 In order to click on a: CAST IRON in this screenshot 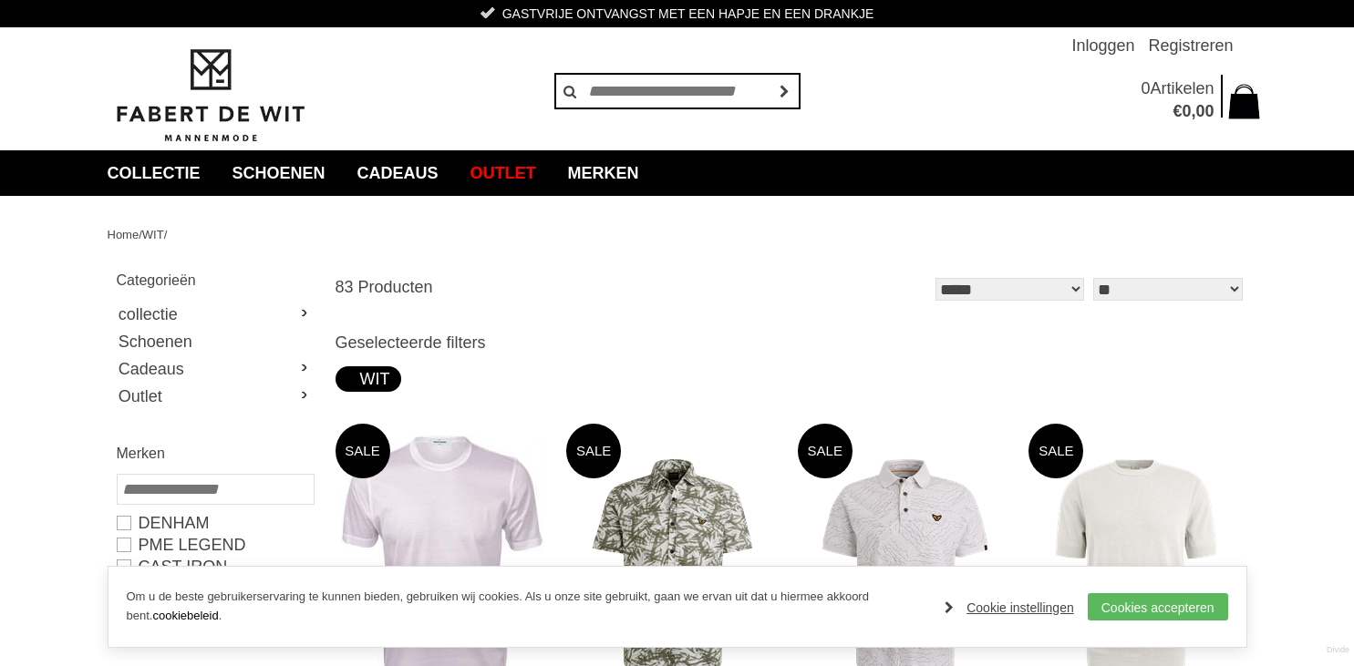, I will do `click(214, 567)`.